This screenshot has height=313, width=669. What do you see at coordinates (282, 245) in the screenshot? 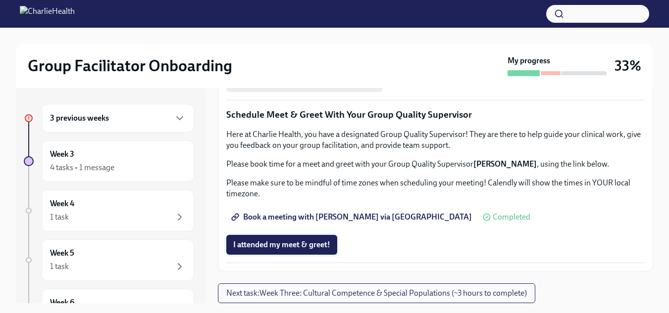
I see `button: I attended my meet & greet!` at bounding box center [282, 245].